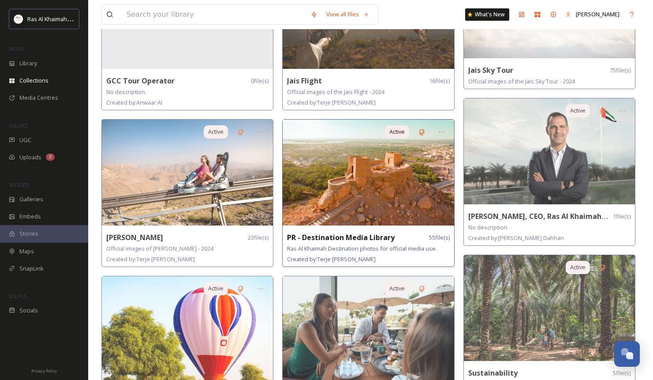 The image size is (653, 380). What do you see at coordinates (336, 92) in the screenshot?
I see `span: Official images of the Jais Flight - 2024` at bounding box center [336, 92].